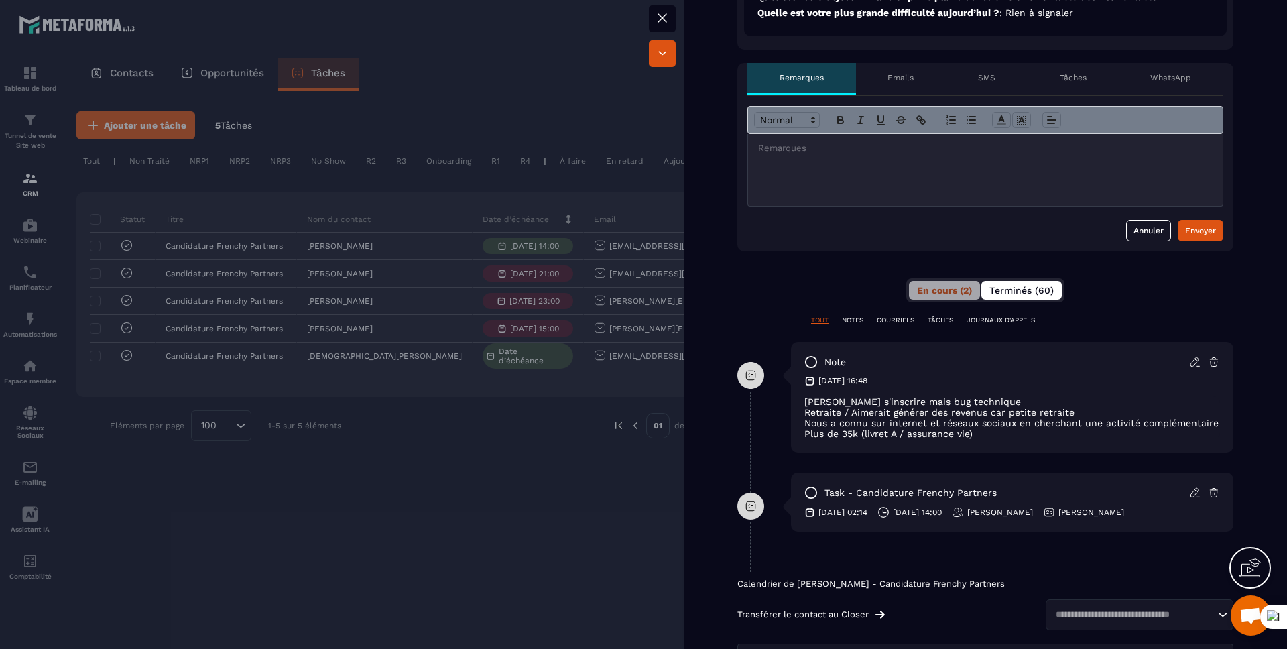  What do you see at coordinates (900, 78) in the screenshot?
I see `p: Emails` at bounding box center [900, 78].